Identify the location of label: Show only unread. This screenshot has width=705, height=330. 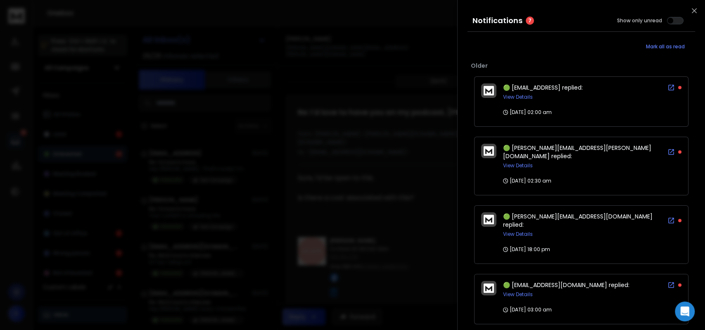
(639, 21).